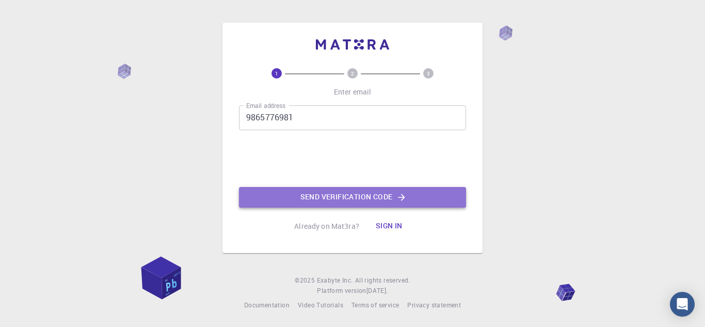 The height and width of the screenshot is (327, 705). I want to click on span: Privacy statement, so click(434, 304).